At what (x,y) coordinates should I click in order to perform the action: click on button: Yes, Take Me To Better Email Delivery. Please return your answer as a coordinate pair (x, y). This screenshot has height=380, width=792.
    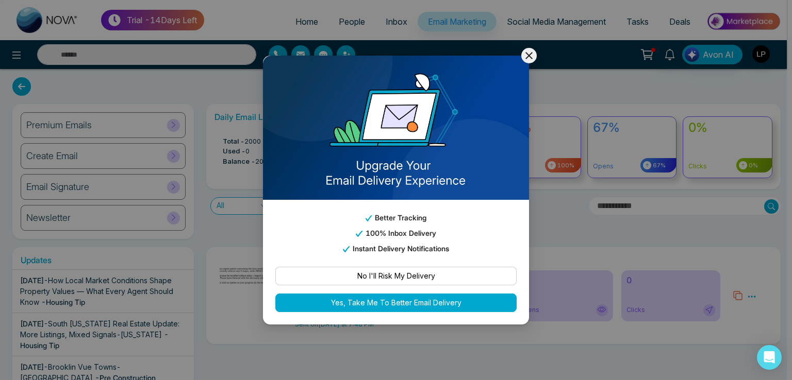
    Looking at the image, I should click on (396, 303).